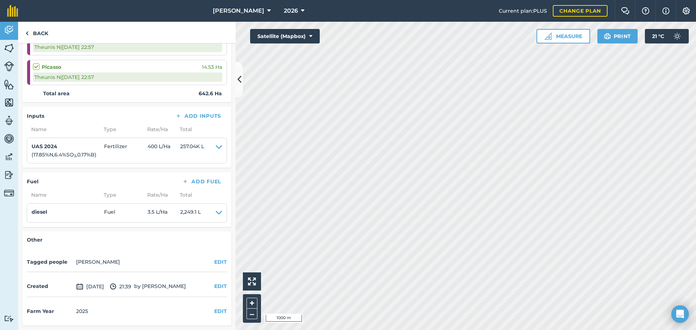  I want to click on span: Current plan : PLUS, so click(523, 11).